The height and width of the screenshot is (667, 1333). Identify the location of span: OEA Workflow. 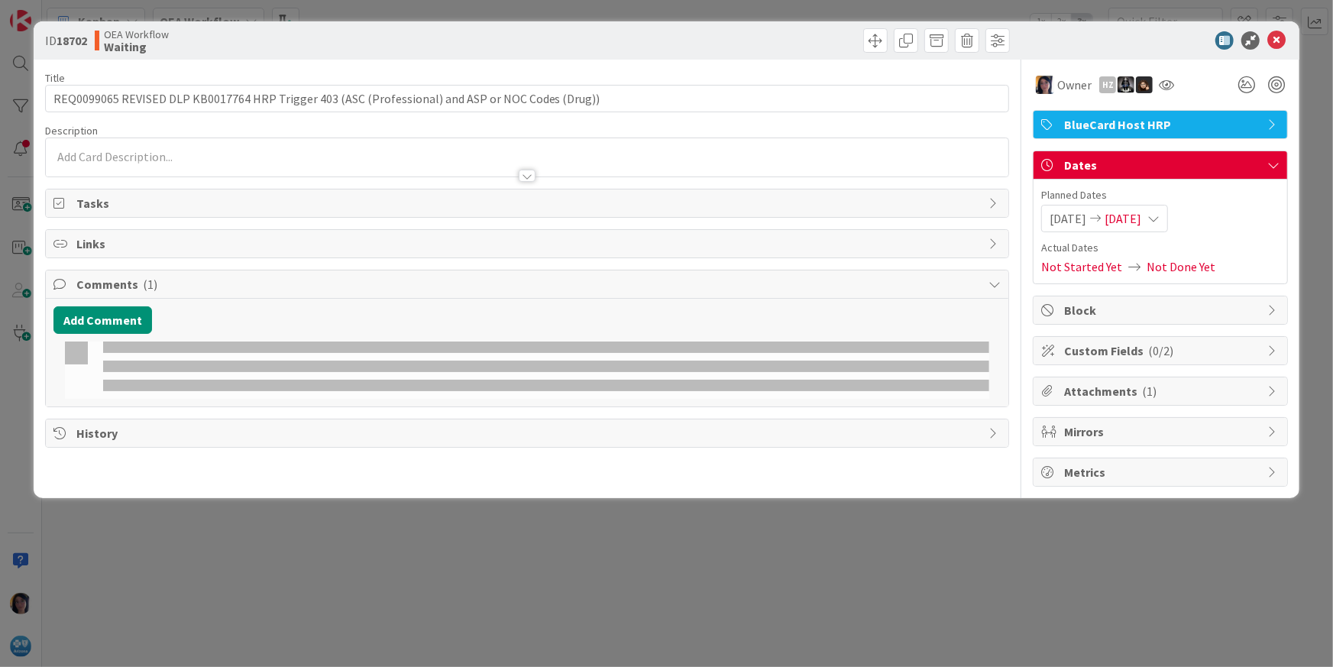
(136, 34).